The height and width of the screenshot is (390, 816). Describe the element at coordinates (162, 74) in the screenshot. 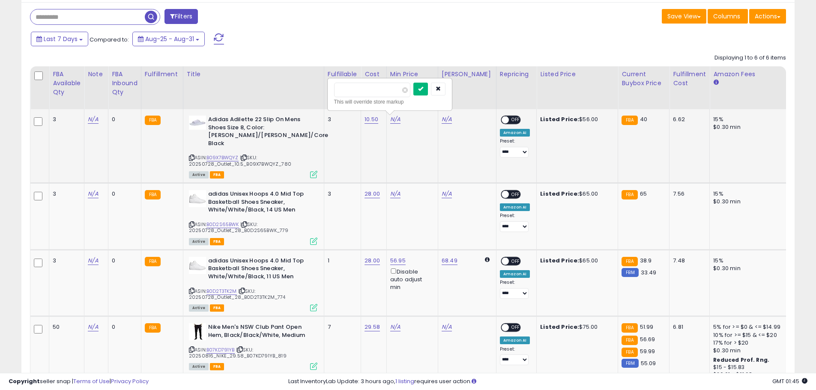

I see `div: Fulfillment` at that location.